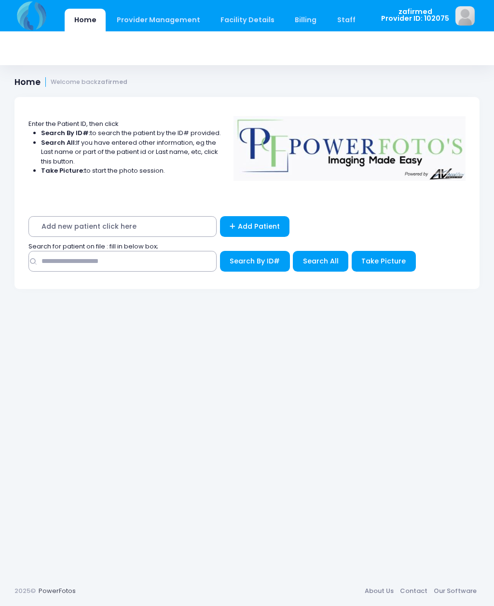 The height and width of the screenshot is (606, 494). Describe the element at coordinates (321, 261) in the screenshot. I see `span: Search All` at that location.